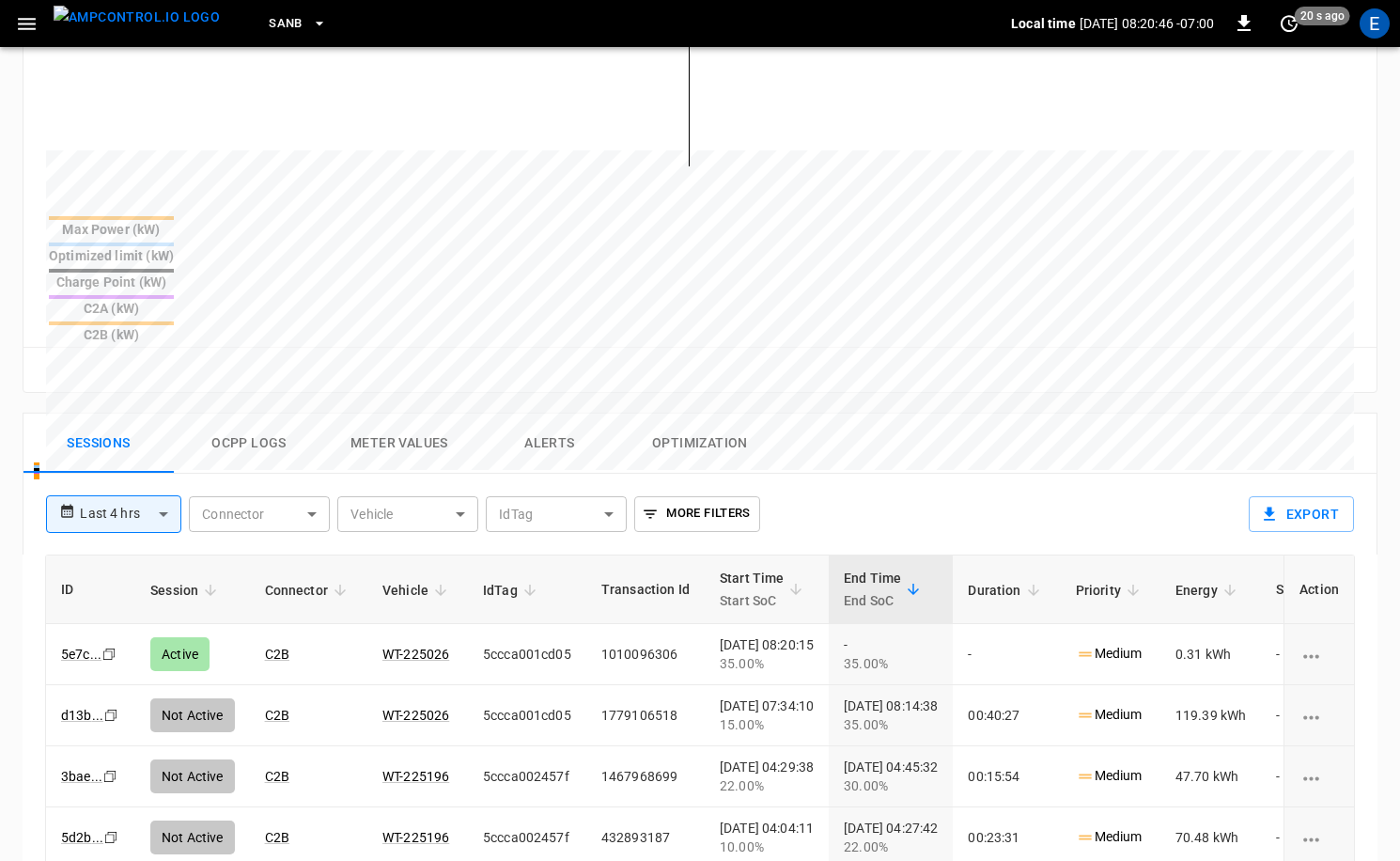 The width and height of the screenshot is (1400, 861). What do you see at coordinates (1289, 24) in the screenshot?
I see `button: set refresh interval` at bounding box center [1289, 24].